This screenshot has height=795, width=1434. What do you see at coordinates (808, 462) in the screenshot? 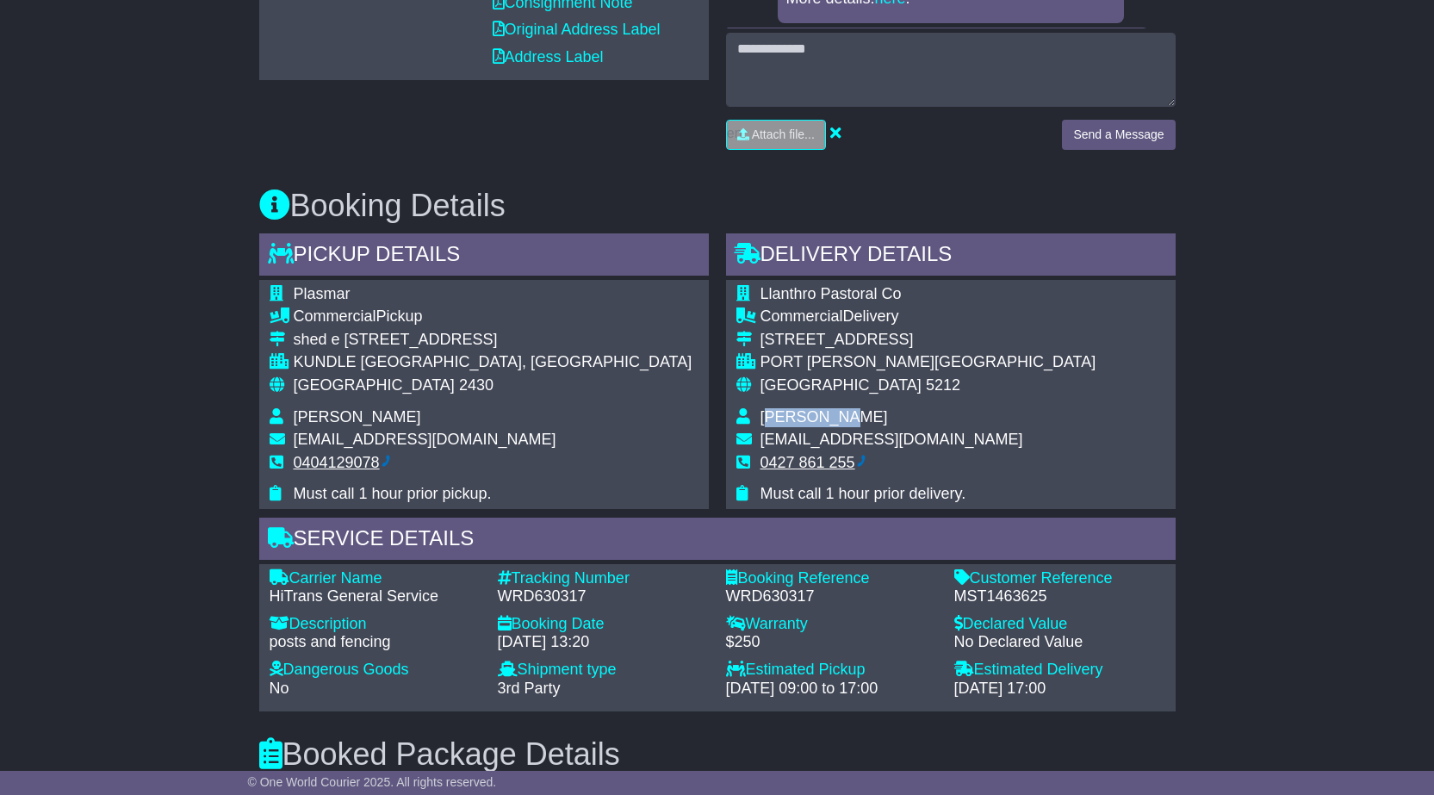
I see `ctcspan: 0427 861 255` at bounding box center [808, 462].